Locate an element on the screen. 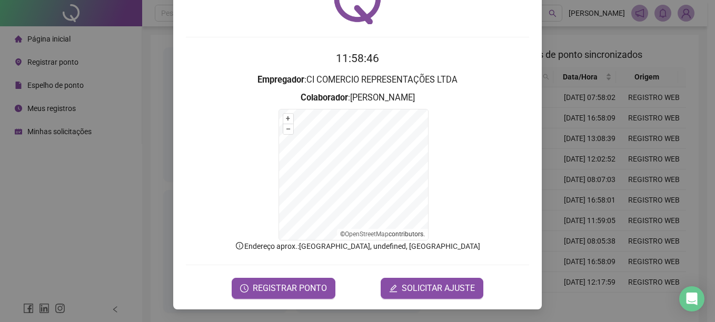 The height and width of the screenshot is (322, 715). strong: Colaborador is located at coordinates (324, 97).